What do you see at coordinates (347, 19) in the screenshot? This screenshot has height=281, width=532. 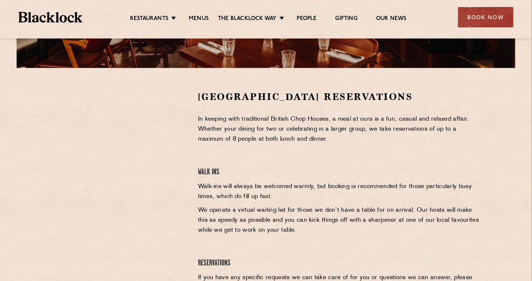 I see `a: Gifting` at bounding box center [347, 19].